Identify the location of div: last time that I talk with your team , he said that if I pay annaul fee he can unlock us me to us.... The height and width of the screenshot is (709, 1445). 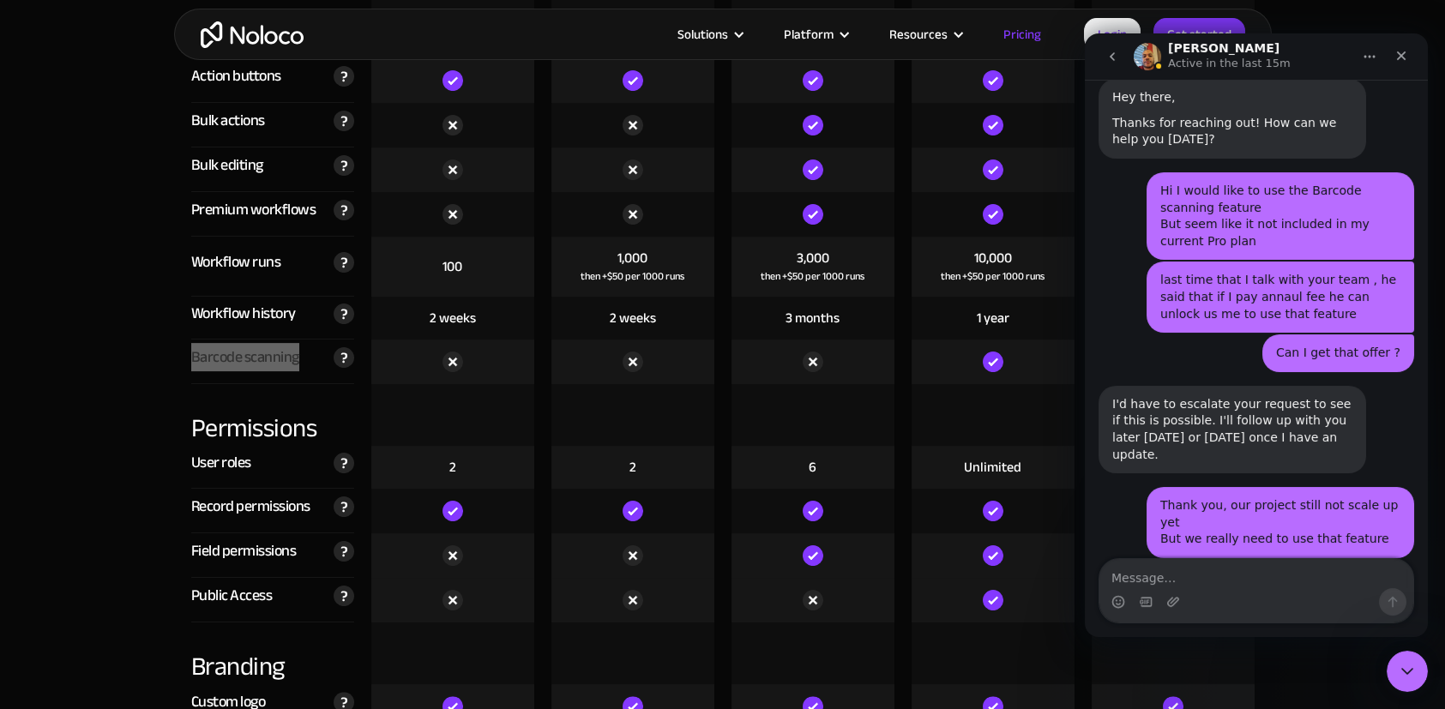
(196, 263).